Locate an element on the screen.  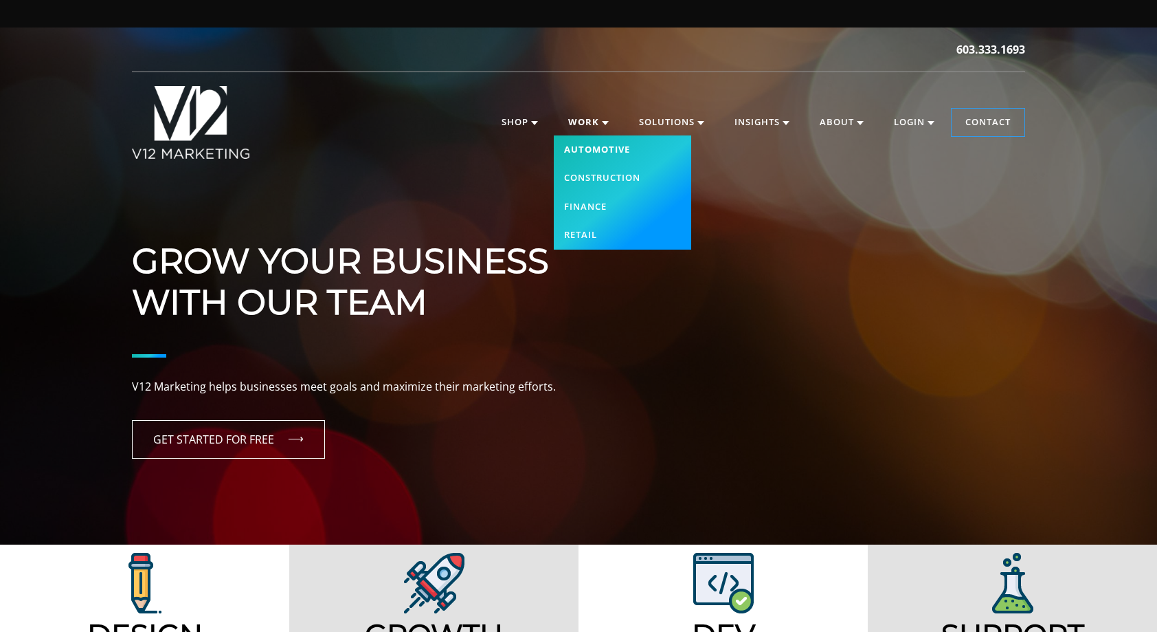
a: Solutions is located at coordinates (671, 122).